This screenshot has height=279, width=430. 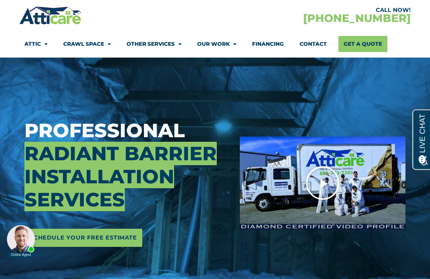 What do you see at coordinates (36, 44) in the screenshot?
I see `a: Attic` at bounding box center [36, 44].